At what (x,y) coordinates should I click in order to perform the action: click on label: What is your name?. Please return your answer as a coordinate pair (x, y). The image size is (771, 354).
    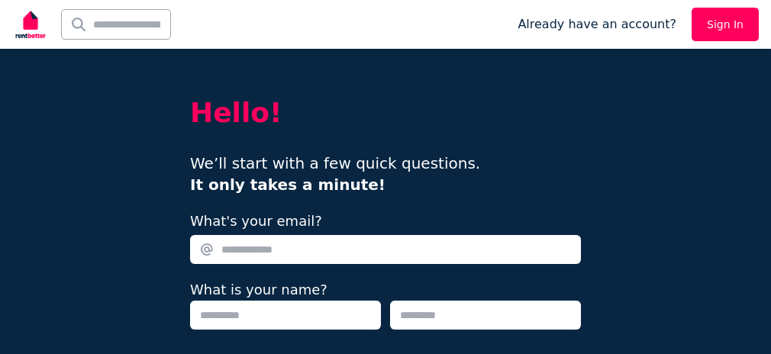
    Looking at the image, I should click on (259, 289).